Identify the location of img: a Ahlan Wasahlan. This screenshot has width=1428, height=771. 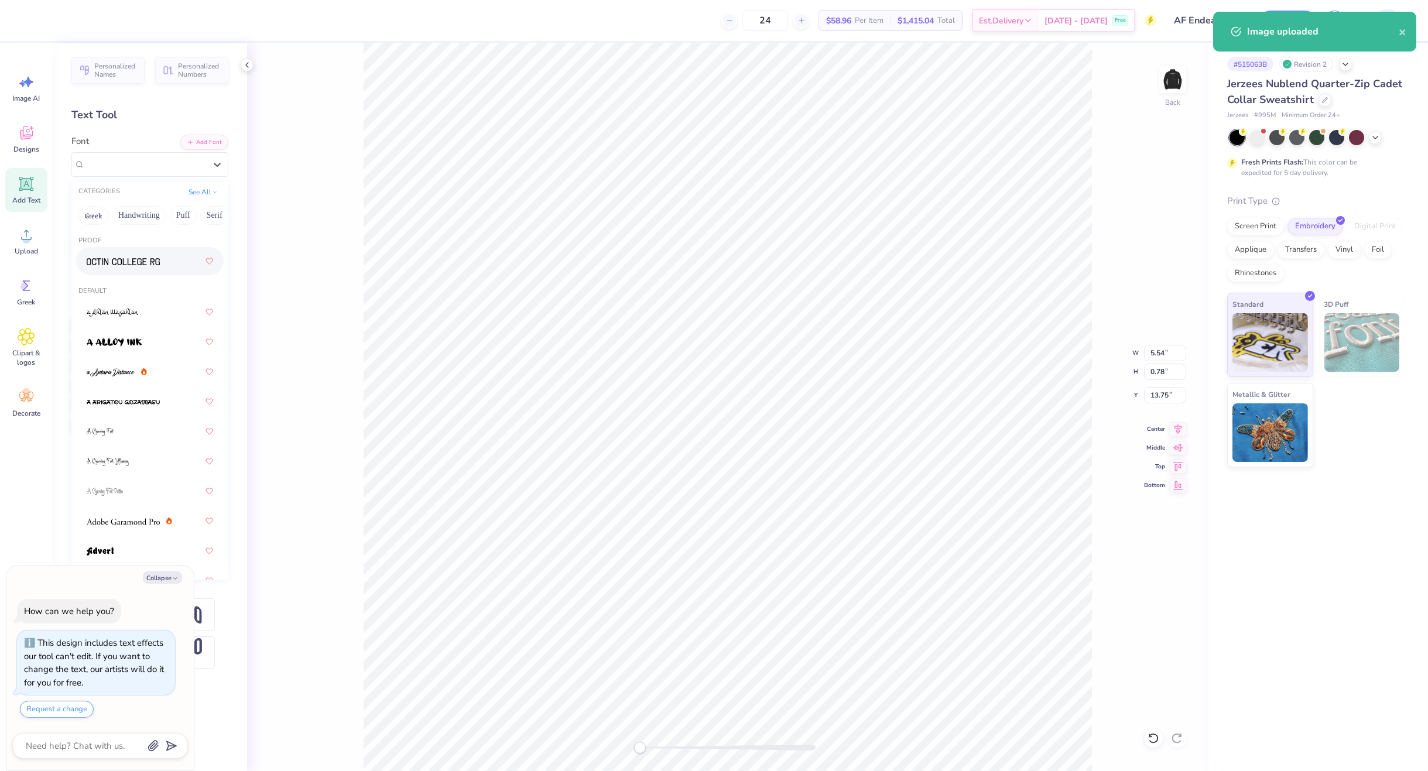
(112, 313).